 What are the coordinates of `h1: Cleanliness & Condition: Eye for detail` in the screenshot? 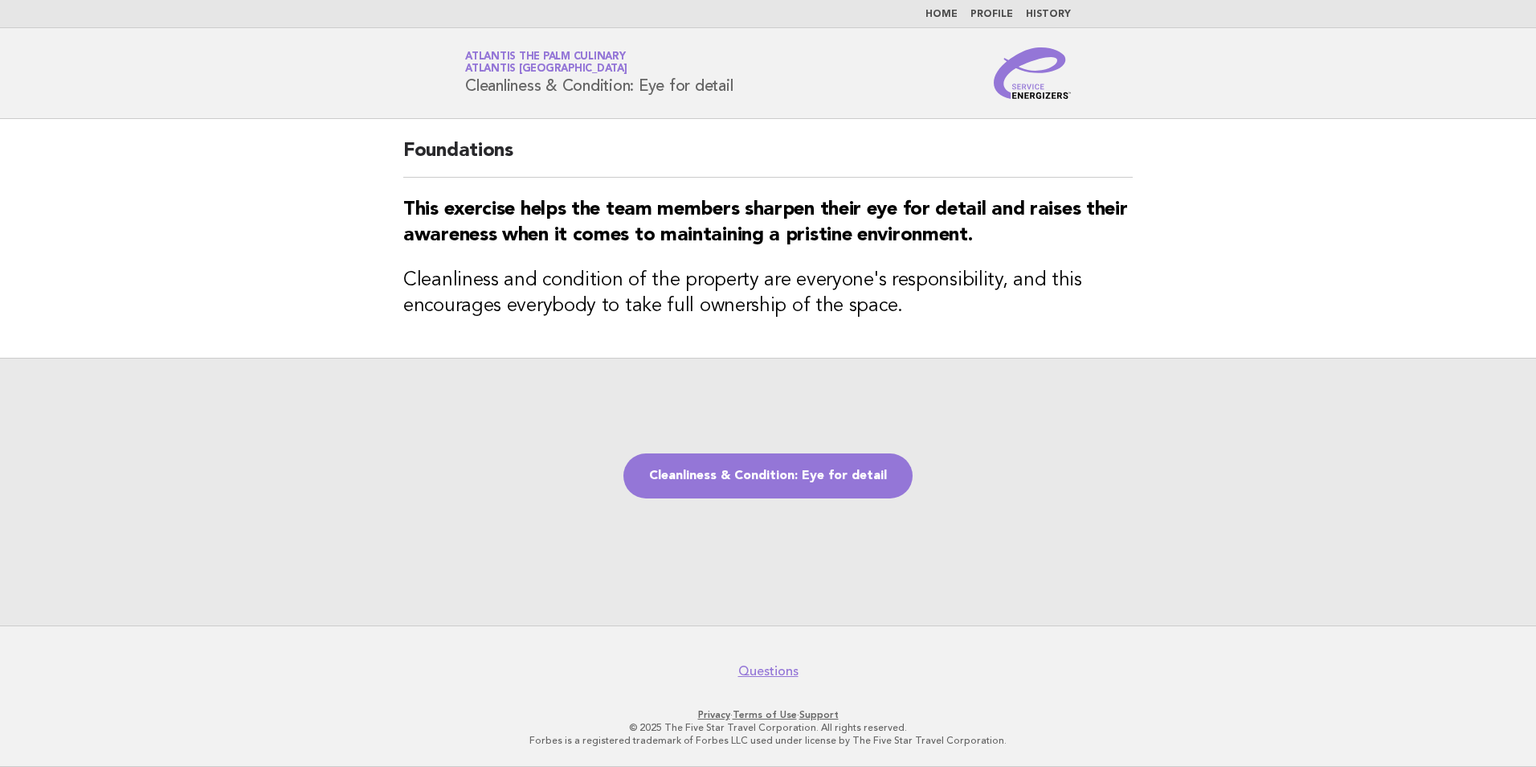 It's located at (599, 73).